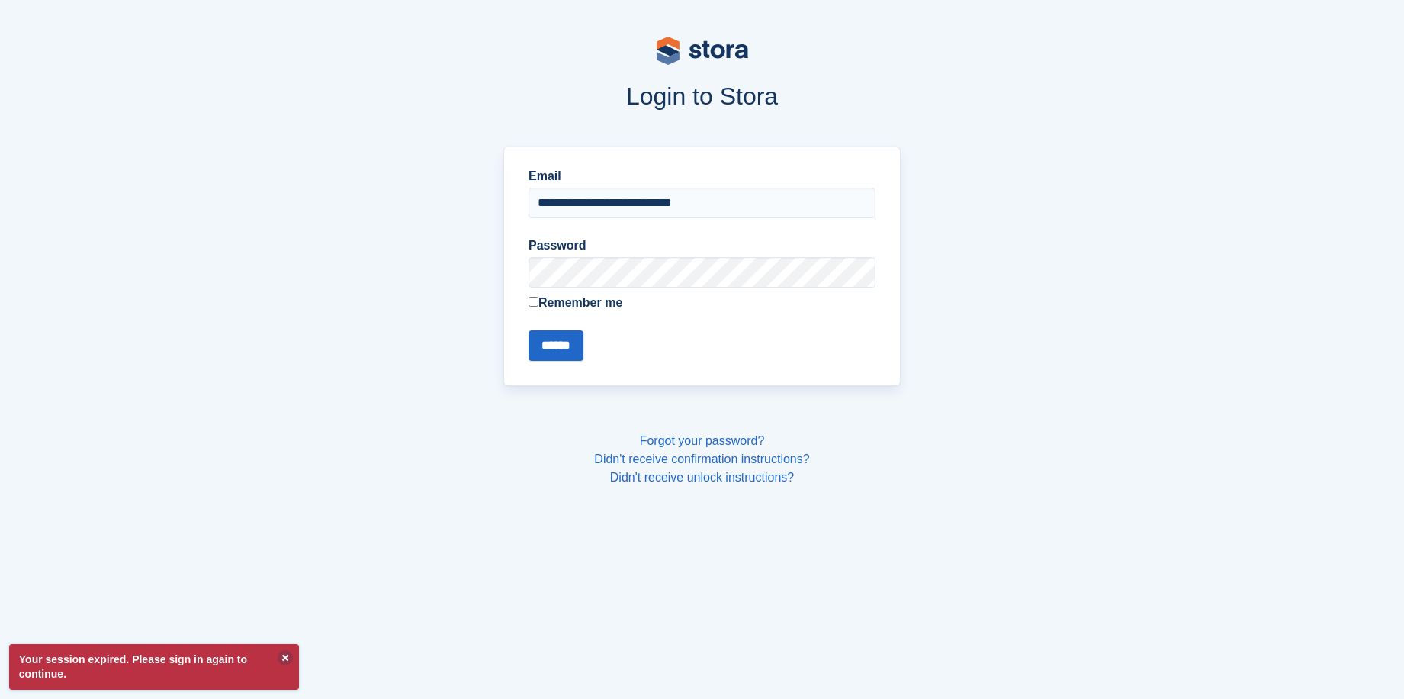 The image size is (1404, 699). I want to click on a: Didn't receive confirmation instructions?, so click(702, 458).